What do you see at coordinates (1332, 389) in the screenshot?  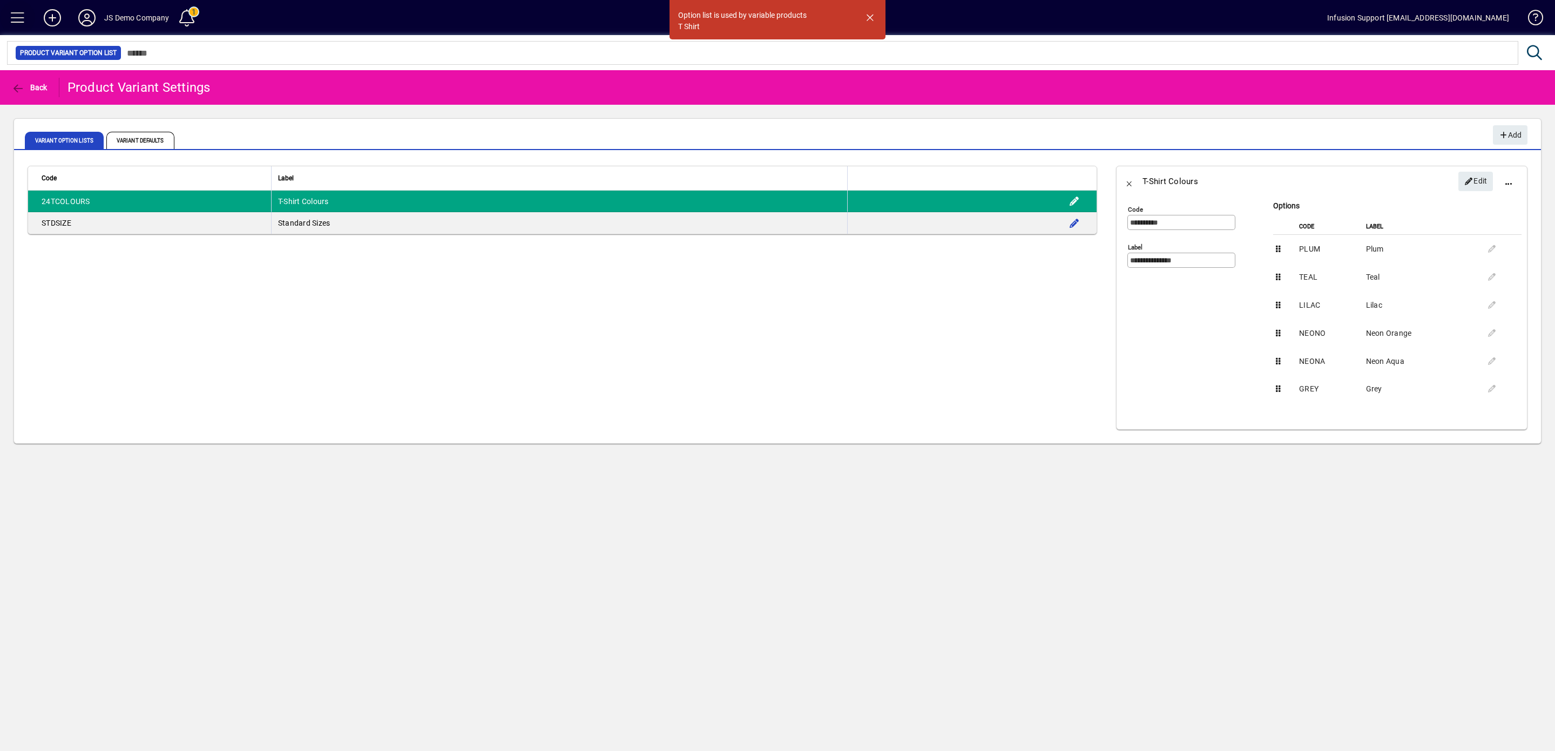 I see `td: GREY` at bounding box center [1332, 389].